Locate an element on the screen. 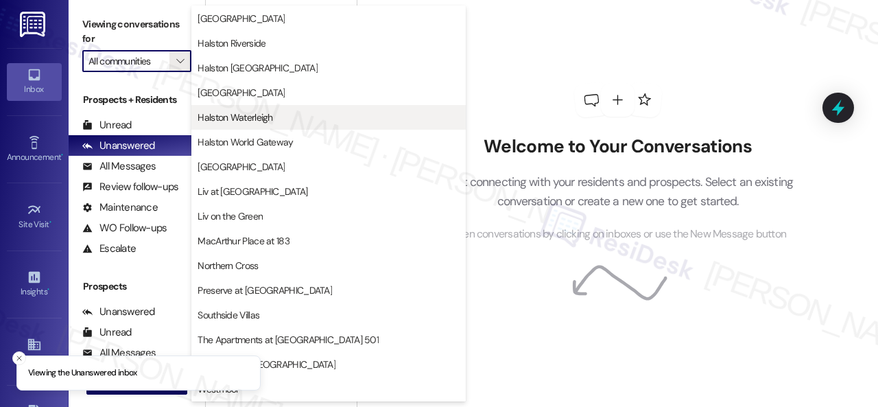  span: Liv on the Green is located at coordinates (230, 216).